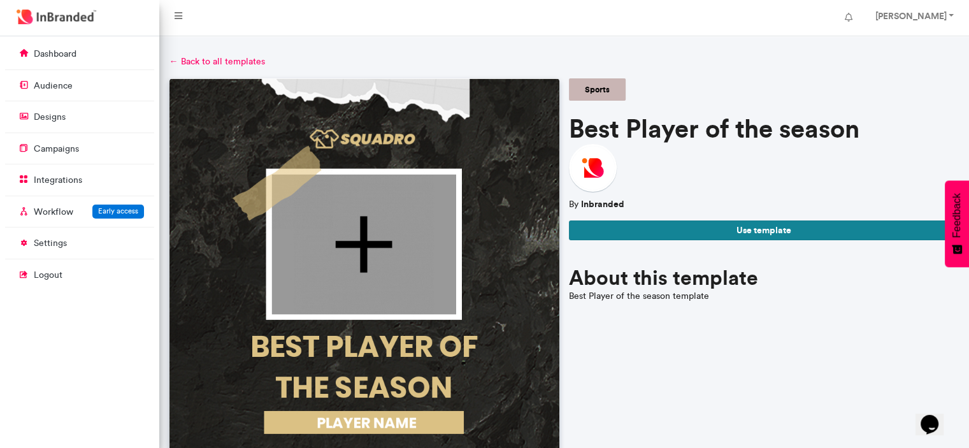 This screenshot has width=969, height=448. Describe the element at coordinates (80, 211) in the screenshot. I see `a: WorkflowEarly access` at that location.